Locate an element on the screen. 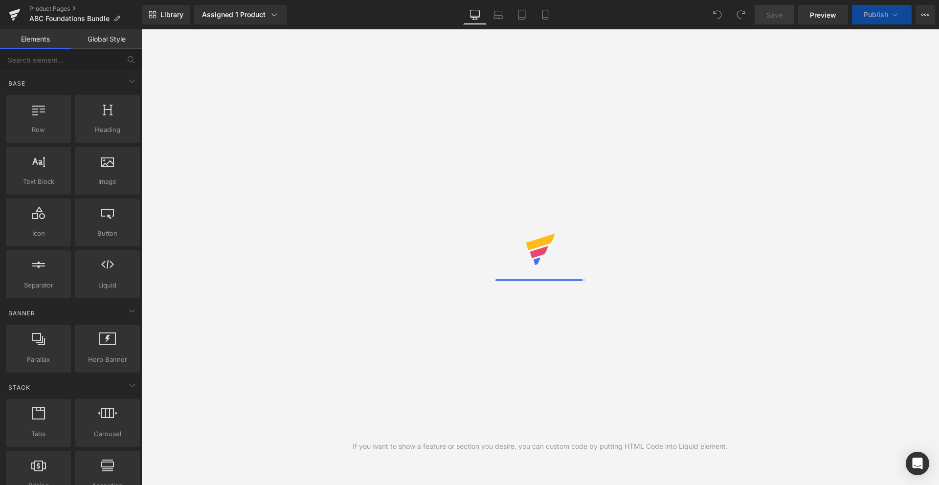 This screenshot has height=485, width=939. span: ABC Foundations Bundle is located at coordinates (69, 19).